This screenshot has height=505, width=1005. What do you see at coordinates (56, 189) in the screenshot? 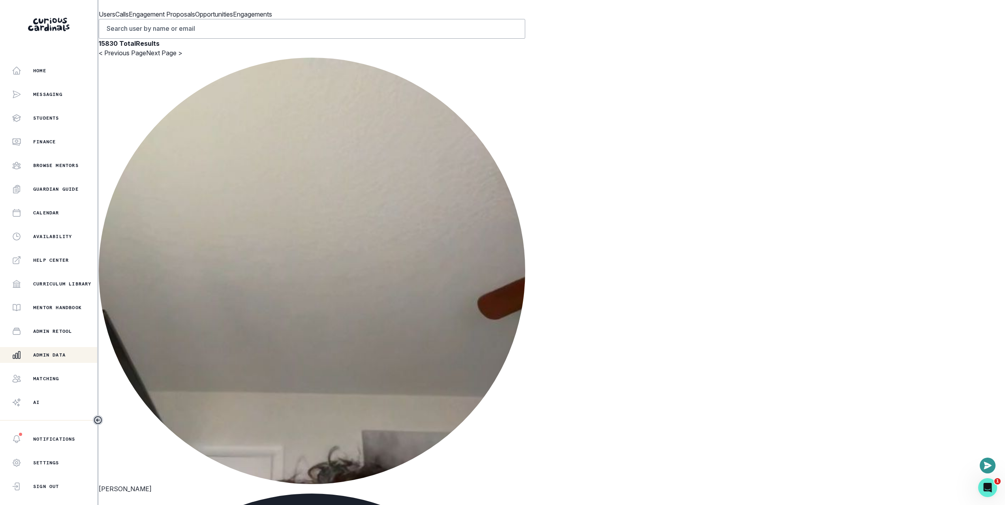
I see `p: Guardian Guide` at bounding box center [56, 189].